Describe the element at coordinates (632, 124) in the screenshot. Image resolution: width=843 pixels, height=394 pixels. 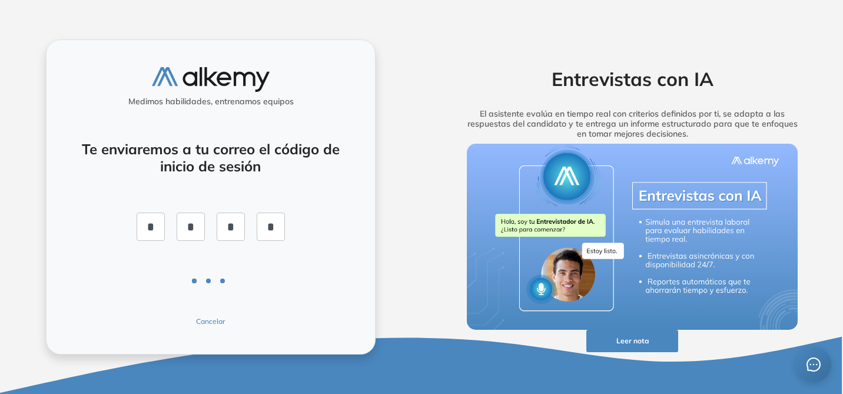
I see `h5: El asistente evalúa en tiempo real con criterios definidos por ti, se adapta a las respuestas del...` at that location.